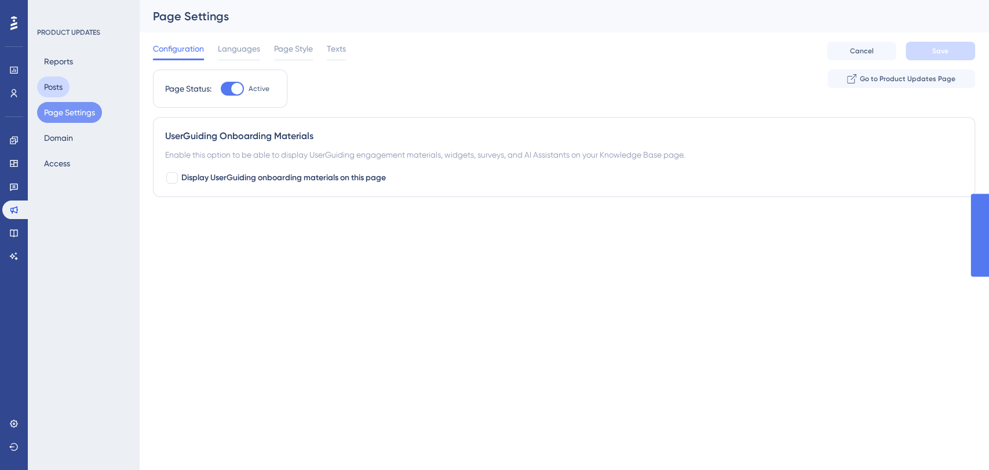 This screenshot has height=470, width=989. Describe the element at coordinates (188, 89) in the screenshot. I see `div: Page Status:` at that location.